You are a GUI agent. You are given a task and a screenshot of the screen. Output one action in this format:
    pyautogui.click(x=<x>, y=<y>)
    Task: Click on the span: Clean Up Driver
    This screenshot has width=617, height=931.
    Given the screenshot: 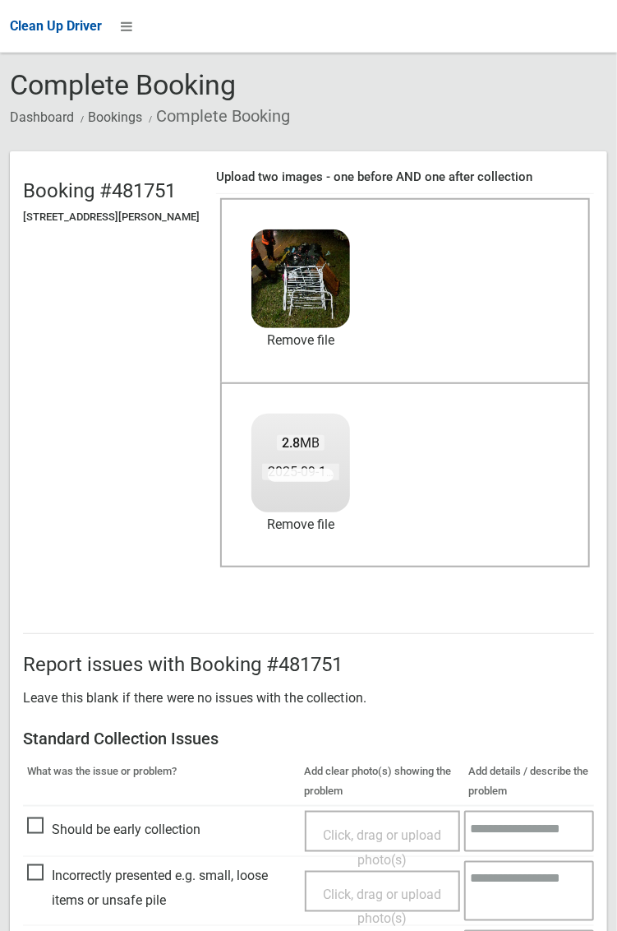 What is the action you would take?
    pyautogui.click(x=56, y=25)
    